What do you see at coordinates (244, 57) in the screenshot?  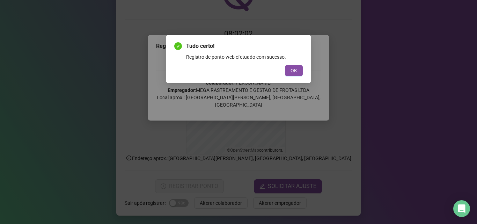 I see `div: Registro de ponto web efetuado com sucesso.` at bounding box center [244, 57].